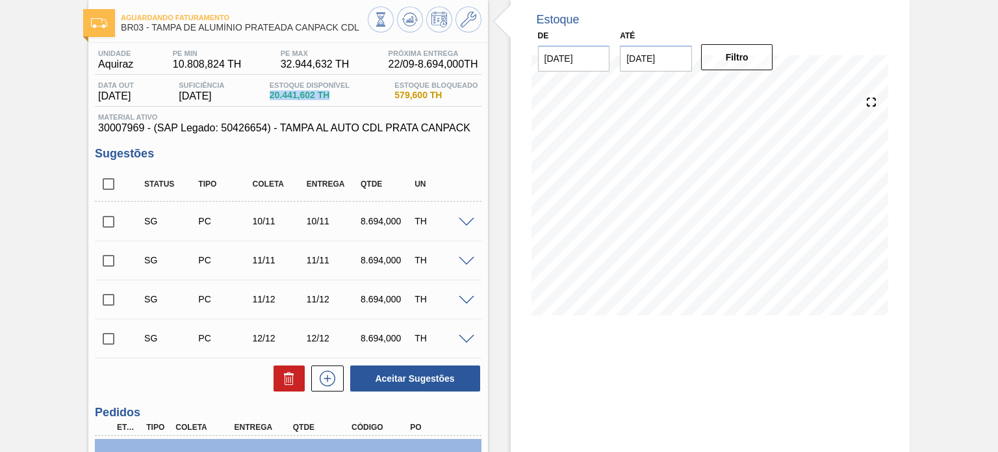 This screenshot has height=452, width=998. I want to click on span: PE MIN, so click(207, 53).